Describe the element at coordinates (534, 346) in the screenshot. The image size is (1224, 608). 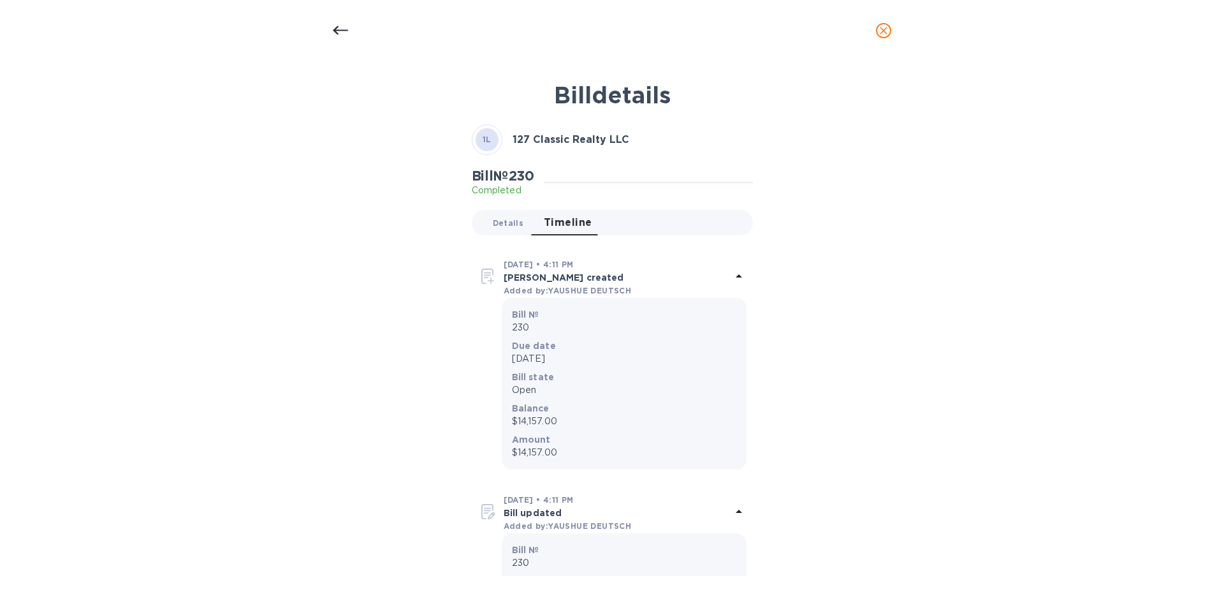
I see `b: Due date` at that location.